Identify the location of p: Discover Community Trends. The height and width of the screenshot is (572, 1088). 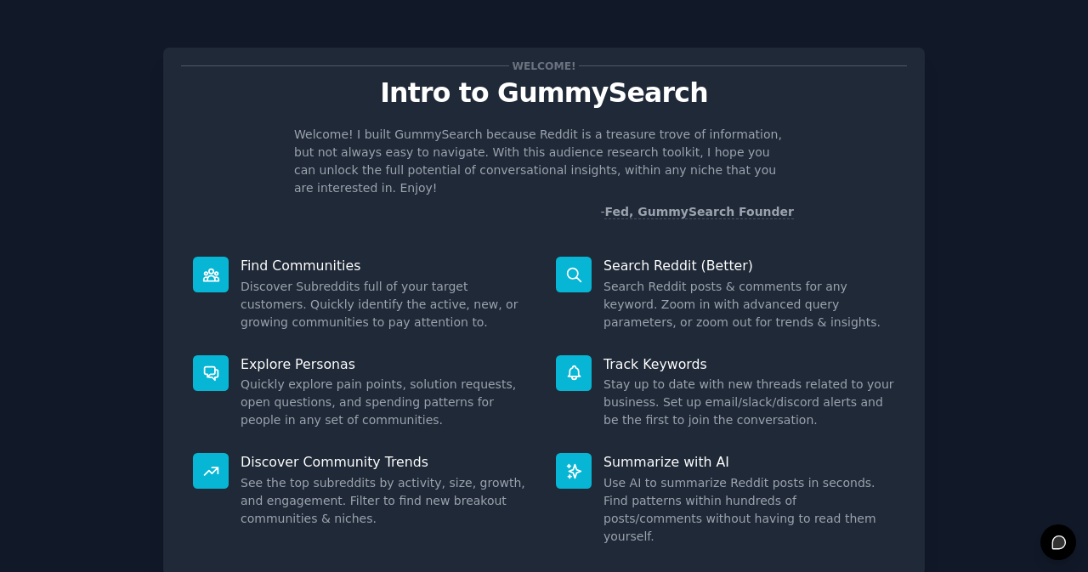
(386, 461).